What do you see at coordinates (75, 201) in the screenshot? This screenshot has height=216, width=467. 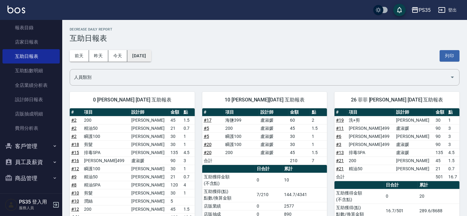 I see `a: #10` at bounding box center [75, 201].